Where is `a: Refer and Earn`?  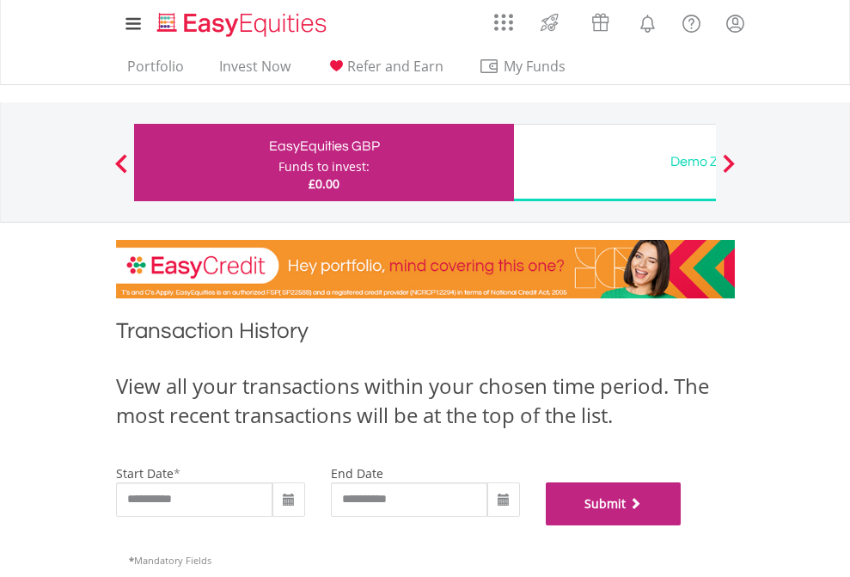
a: Refer and Earn is located at coordinates (384, 70).